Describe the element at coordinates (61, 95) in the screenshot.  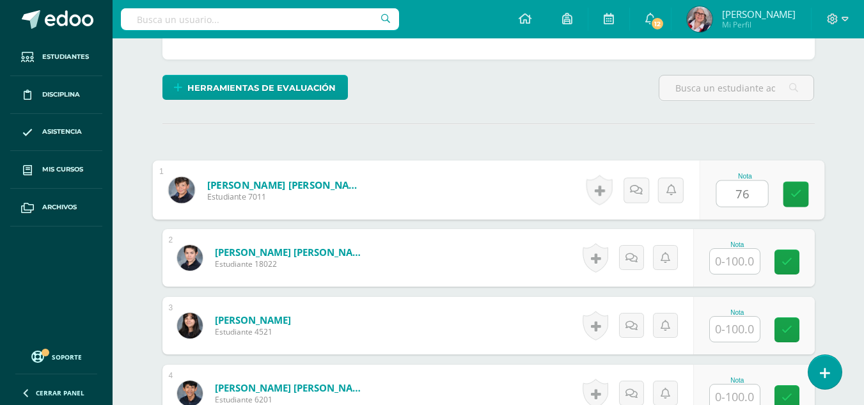
I see `span: Disciplina` at that location.